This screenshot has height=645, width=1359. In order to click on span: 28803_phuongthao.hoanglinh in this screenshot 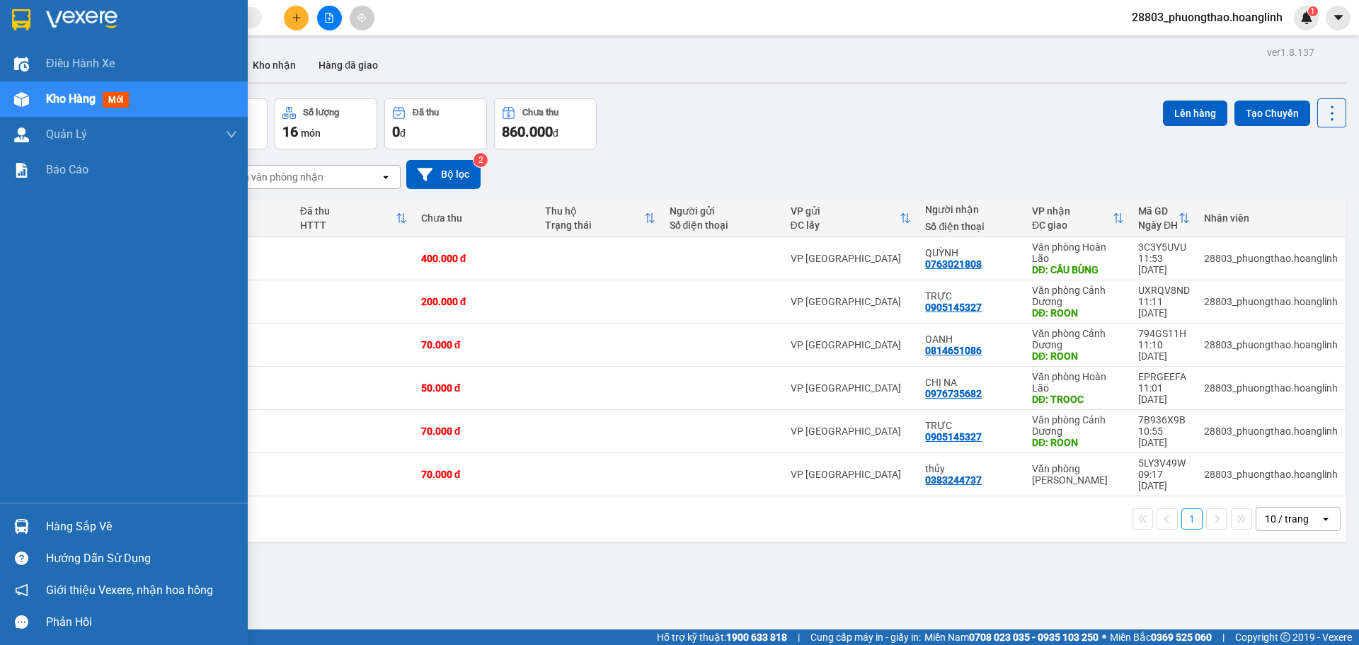, I will do `click(1207, 17)`.